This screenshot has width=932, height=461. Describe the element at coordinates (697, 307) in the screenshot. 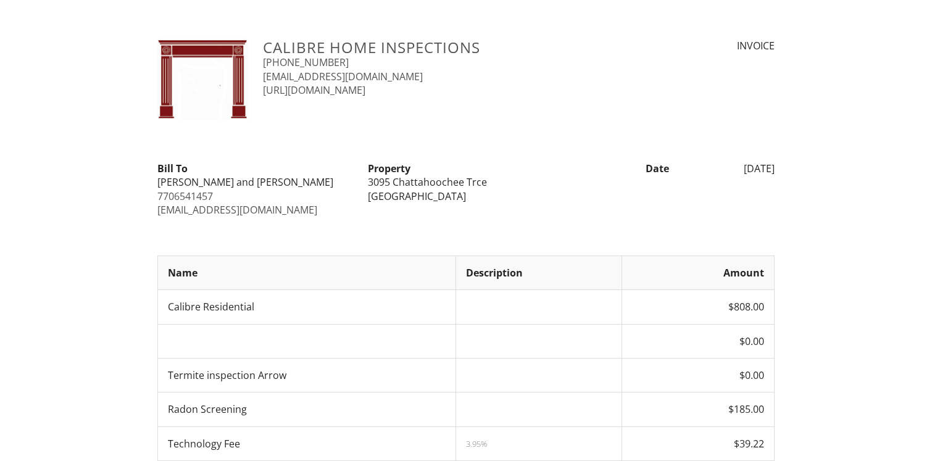

I see `td: $808.00` at that location.